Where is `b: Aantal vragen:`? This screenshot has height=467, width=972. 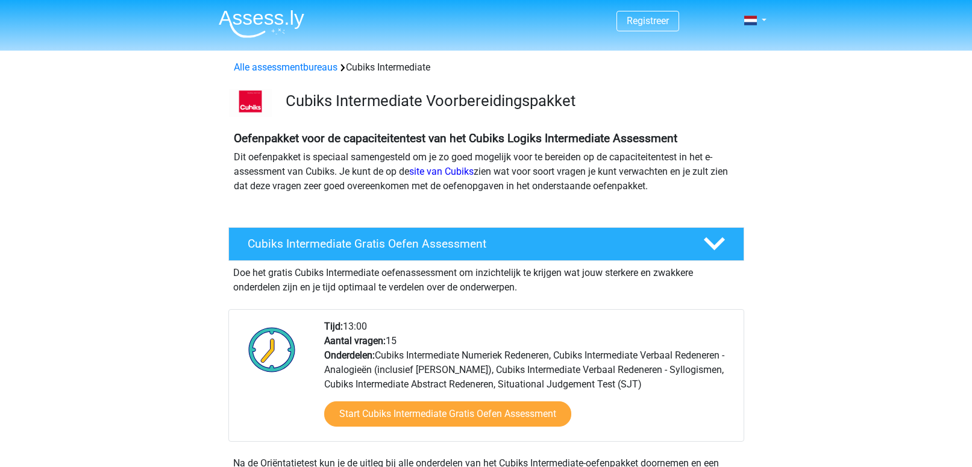 b: Aantal vragen: is located at coordinates (355, 341).